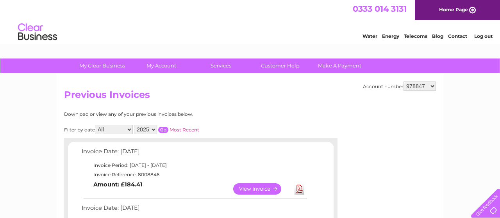 This screenshot has height=218, width=500. I want to click on div: Account number, so click(399, 86).